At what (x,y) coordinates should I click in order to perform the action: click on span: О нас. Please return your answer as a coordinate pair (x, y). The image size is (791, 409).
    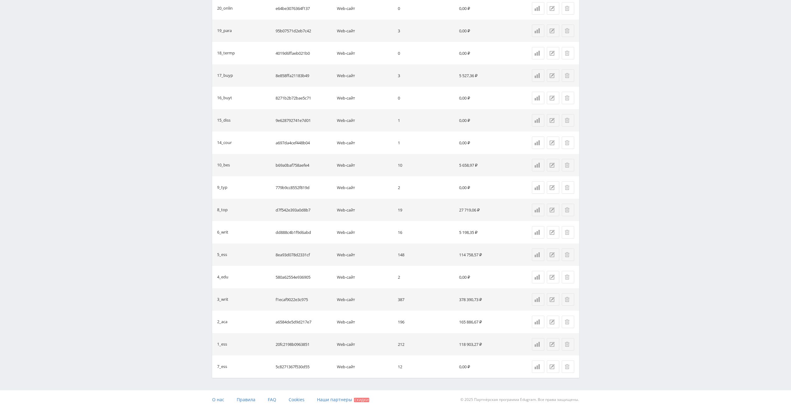
    Looking at the image, I should click on (218, 399).